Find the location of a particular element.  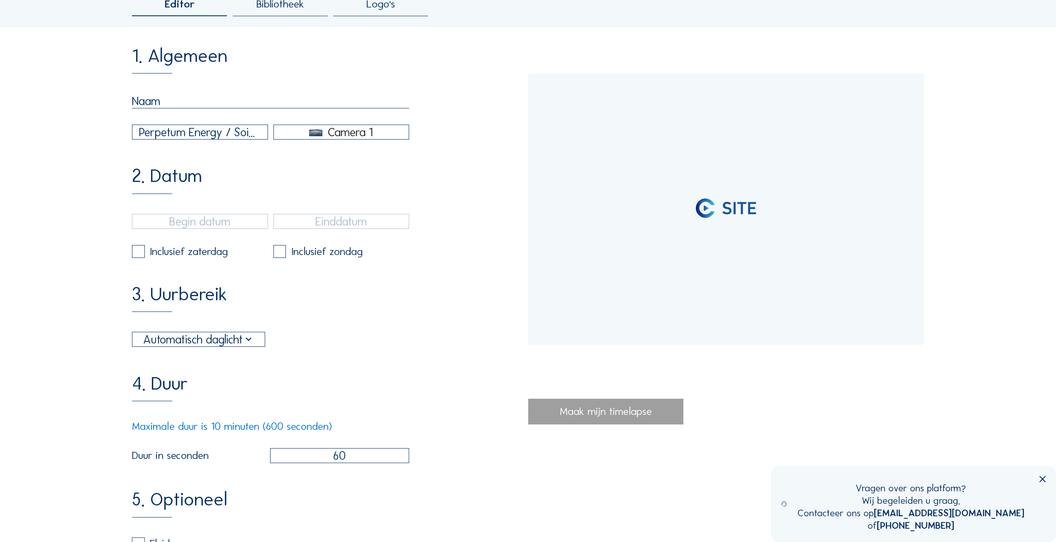

div: Inclusief zondag is located at coordinates (327, 251).